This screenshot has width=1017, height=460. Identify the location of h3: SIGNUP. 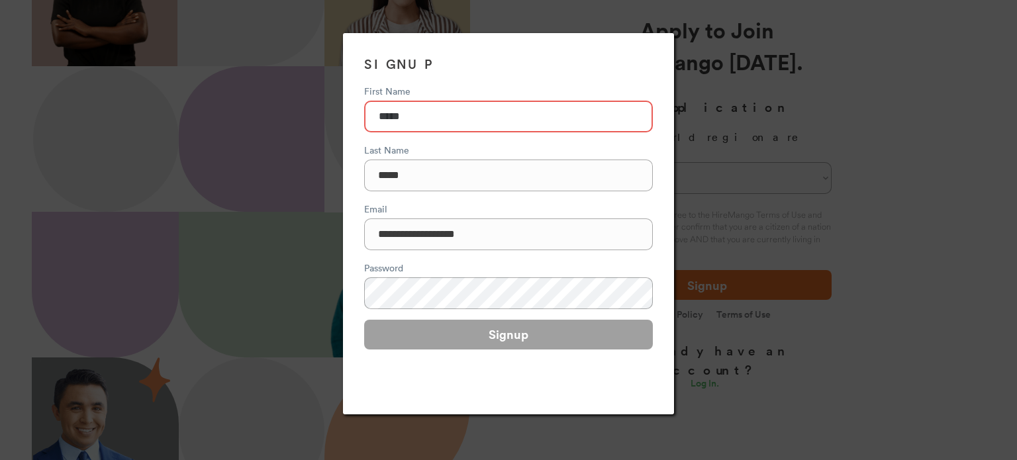
(508, 64).